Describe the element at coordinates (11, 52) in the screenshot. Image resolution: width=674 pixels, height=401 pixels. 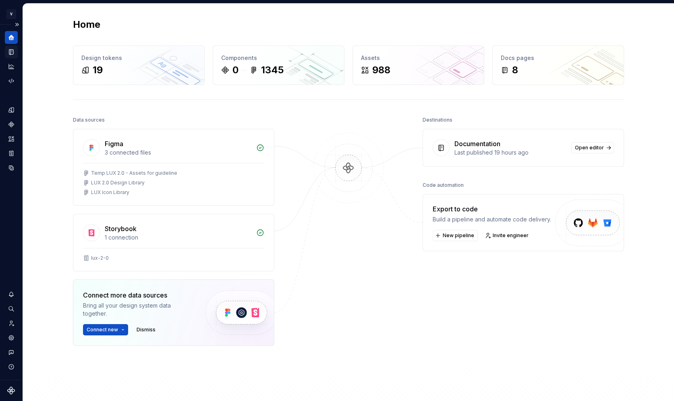
I see `a: Documentation` at that location.